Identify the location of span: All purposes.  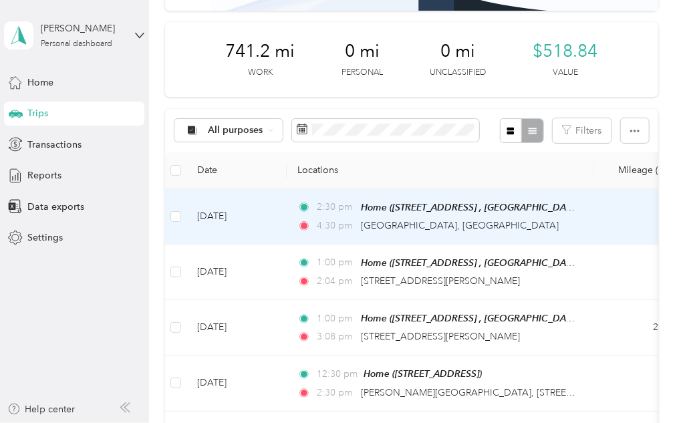
(235, 130).